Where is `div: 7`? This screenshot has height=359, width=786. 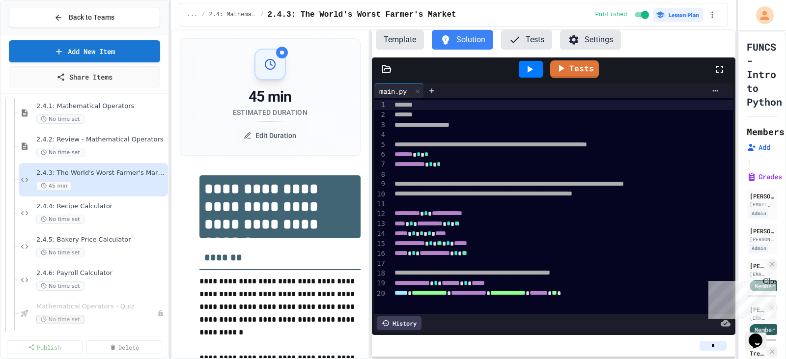
div: 7 is located at coordinates (380, 164).